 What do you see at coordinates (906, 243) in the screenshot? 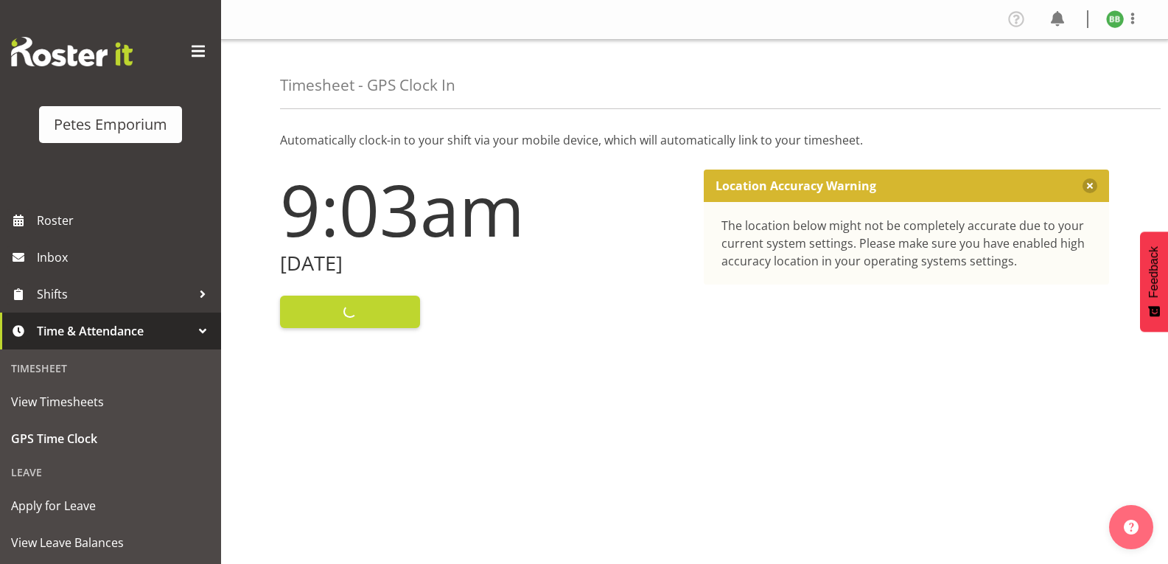
I see `div: The location below might not be completely accurate due to your current system settings. Please m...` at bounding box center [906, 243].